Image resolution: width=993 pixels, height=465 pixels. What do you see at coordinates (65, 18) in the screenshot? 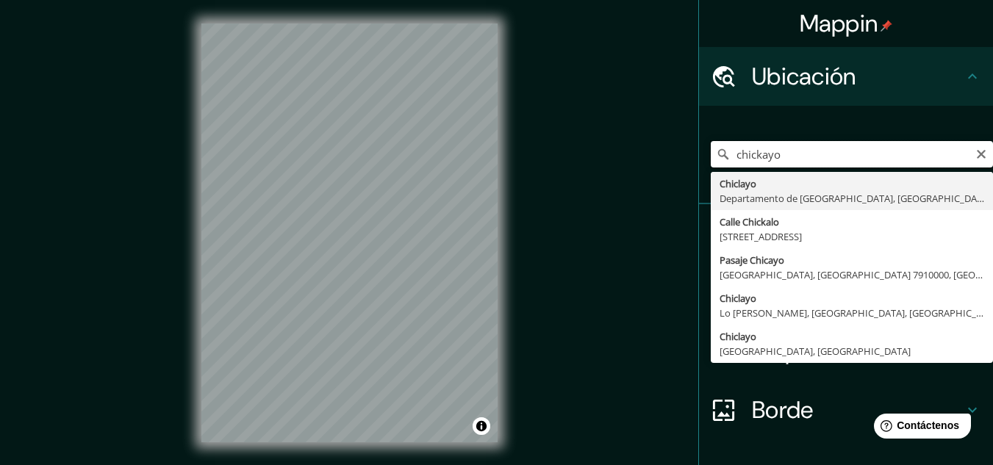
I see `font: Contáctenos` at bounding box center [65, 18].